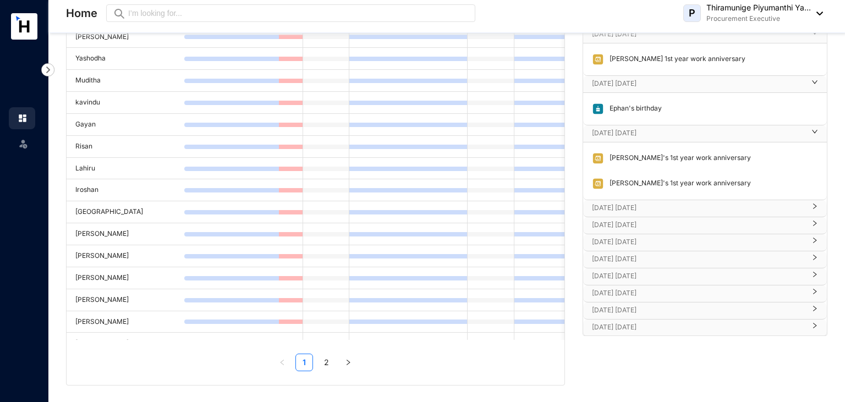 The width and height of the screenshot is (845, 402). I want to click on td: kavindu, so click(125, 103).